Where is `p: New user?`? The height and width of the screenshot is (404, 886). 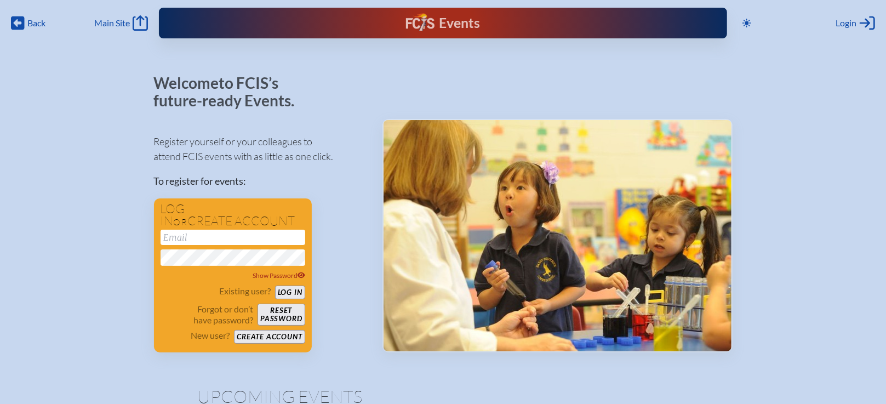
p: New user? is located at coordinates (210, 335).